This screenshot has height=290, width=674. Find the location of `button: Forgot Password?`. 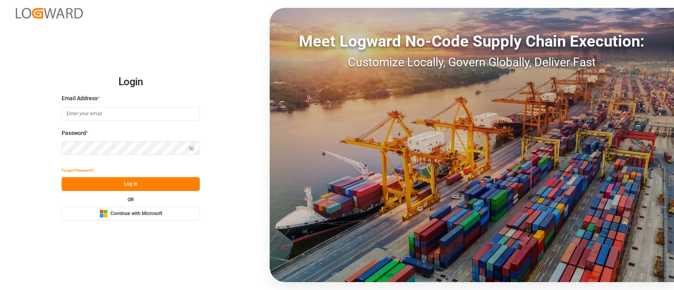

button: Forgot Password? is located at coordinates (78, 170).